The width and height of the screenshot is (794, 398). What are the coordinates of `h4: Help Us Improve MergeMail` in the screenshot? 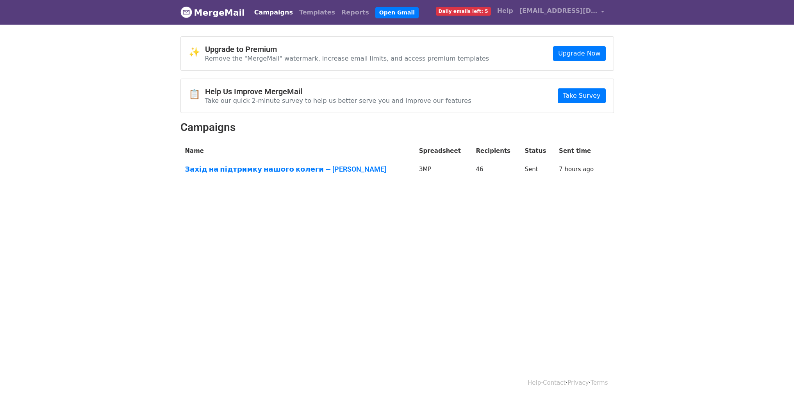 It's located at (338, 91).